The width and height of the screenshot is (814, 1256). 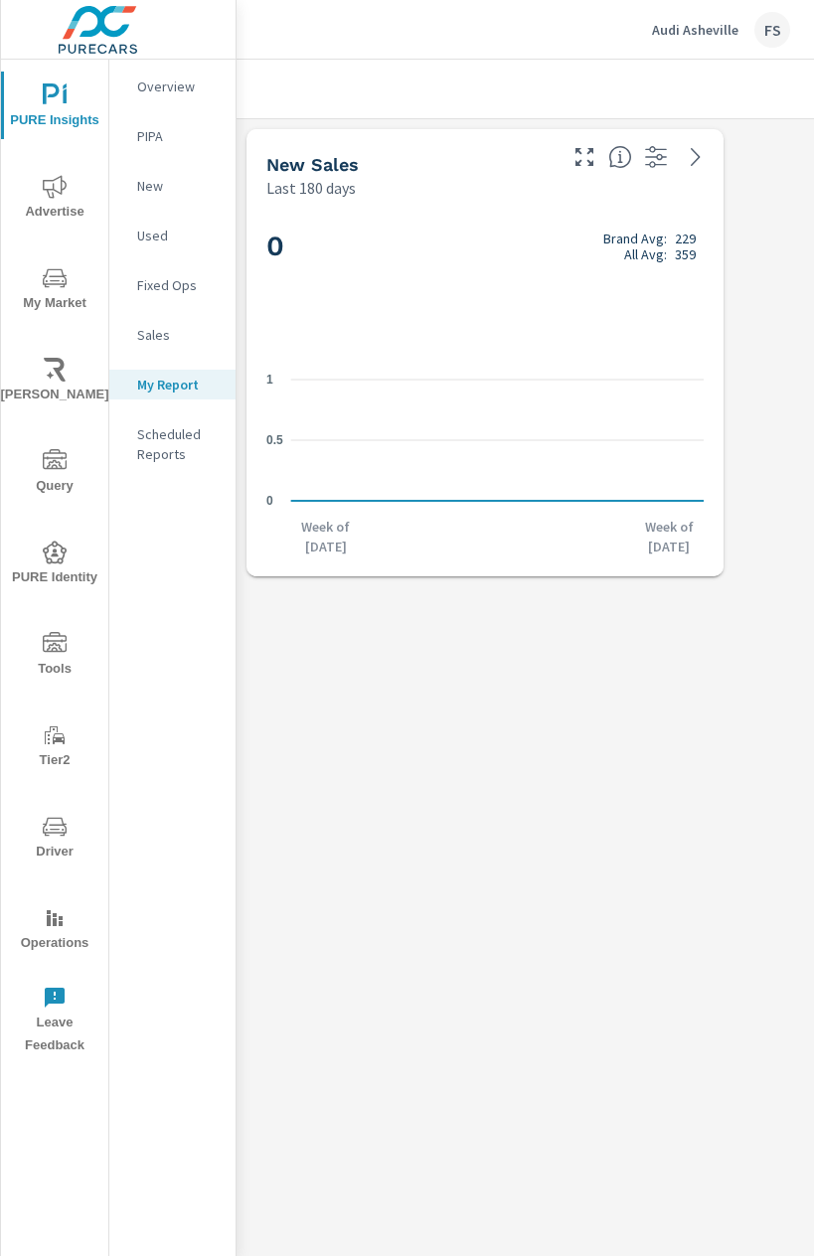 What do you see at coordinates (178, 86) in the screenshot?
I see `p: Overview` at bounding box center [178, 86].